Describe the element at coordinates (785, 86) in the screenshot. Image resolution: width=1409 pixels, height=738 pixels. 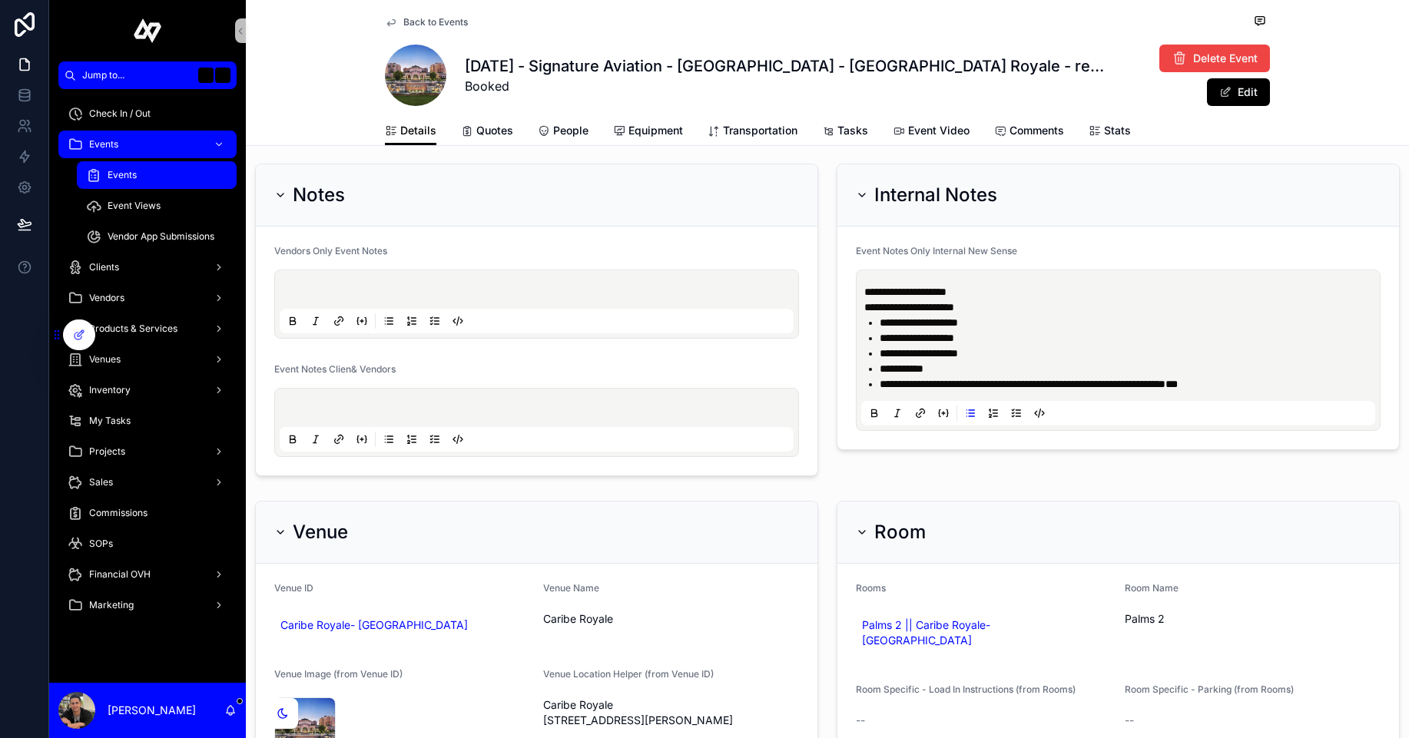
I see `span: Booked` at that location.